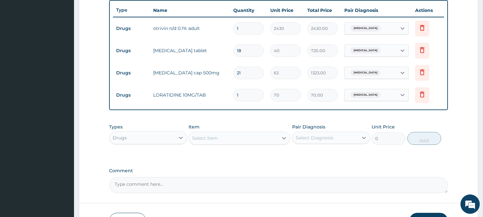 This screenshot has width=483, height=217. What do you see at coordinates (315, 138) in the screenshot?
I see `div: Select Diagnosis` at bounding box center [315, 138].